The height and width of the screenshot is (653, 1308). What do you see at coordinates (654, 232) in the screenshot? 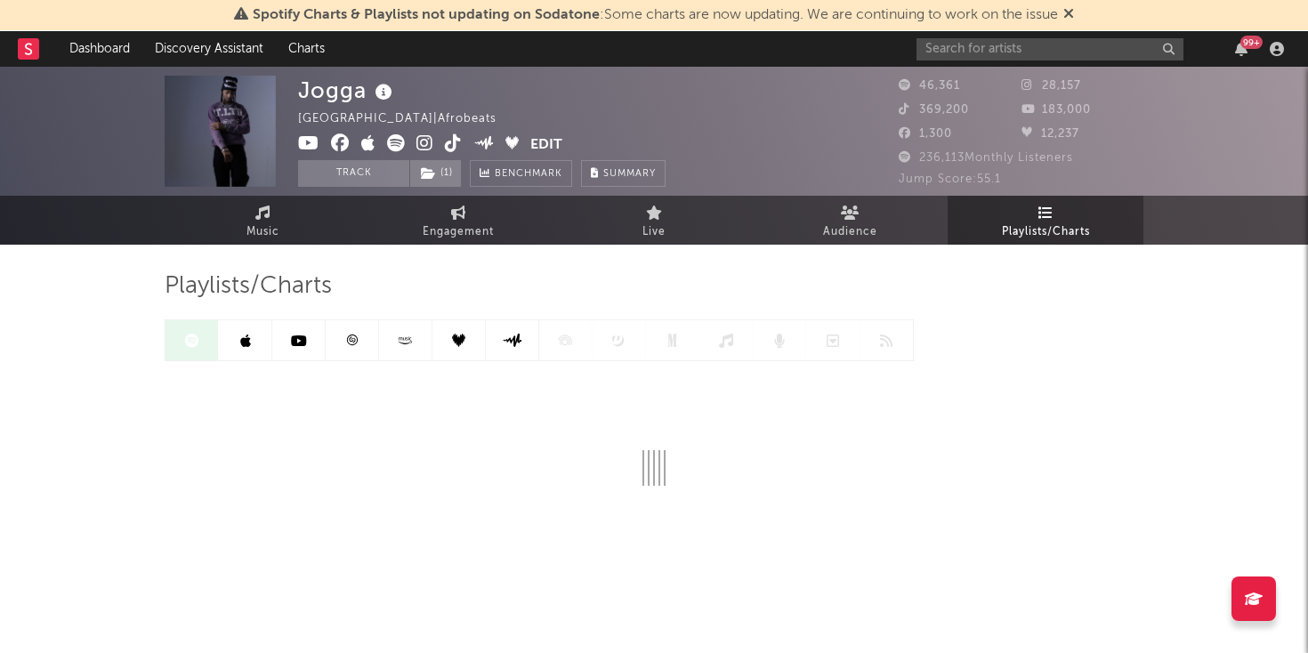
I see `span: Live` at bounding box center [654, 232].